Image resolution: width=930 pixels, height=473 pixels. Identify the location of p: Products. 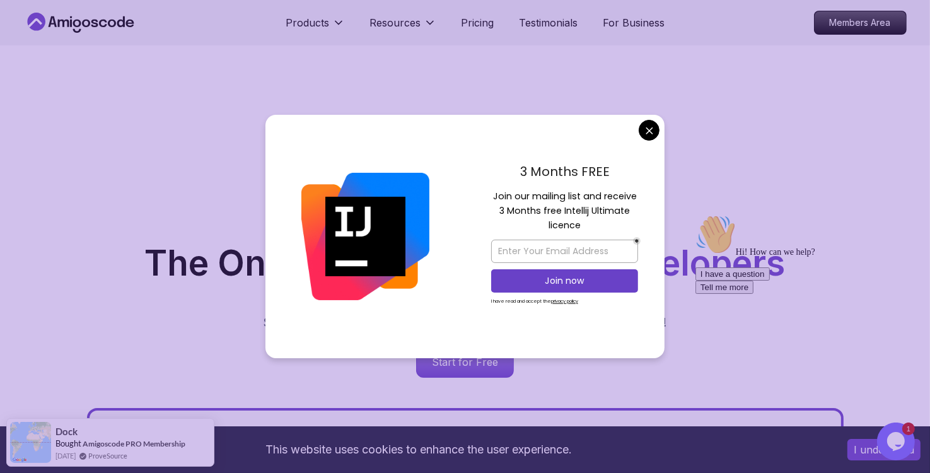
(308, 23).